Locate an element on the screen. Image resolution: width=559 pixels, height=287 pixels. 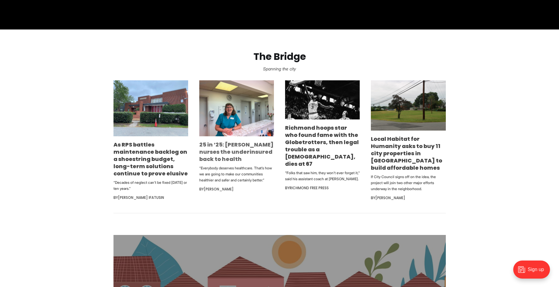
a: Richmond Free Press is located at coordinates (309, 188).